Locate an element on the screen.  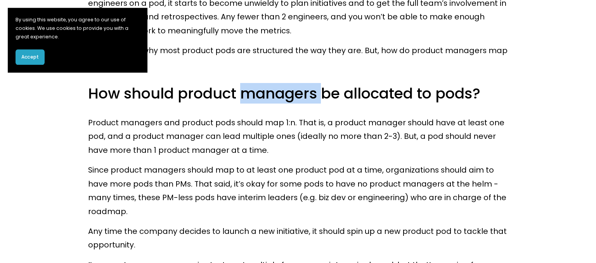
p: Product managers and product pods should map 1:n. That is, a product manager should have at least... is located at coordinates (298, 137).